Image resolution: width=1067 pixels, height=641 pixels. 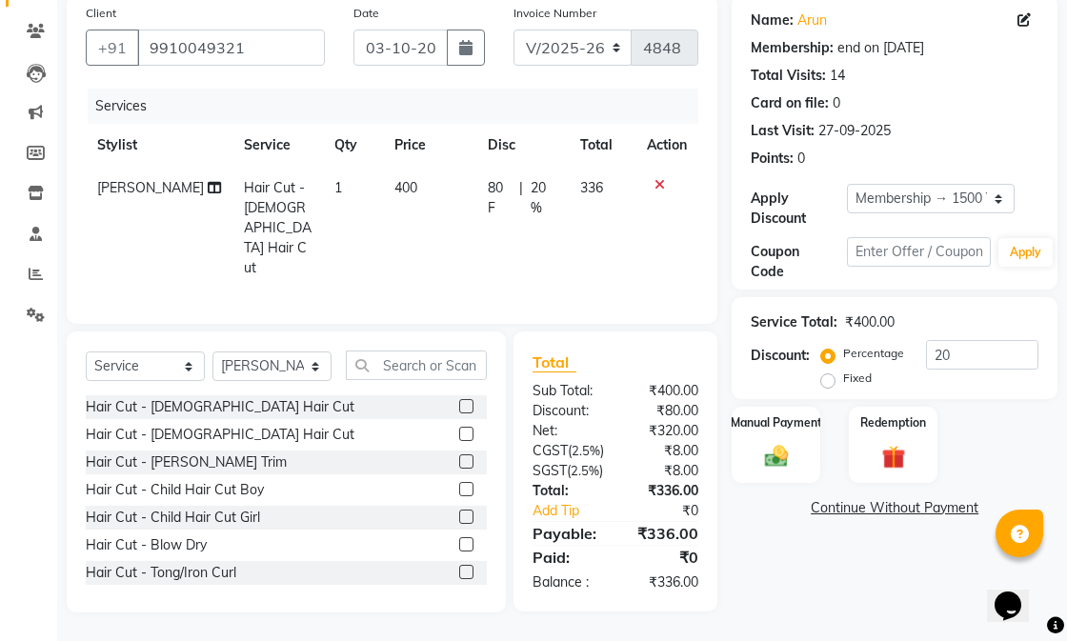 What do you see at coordinates (159, 145) in the screenshot?
I see `th: Stylist` at bounding box center [159, 145].